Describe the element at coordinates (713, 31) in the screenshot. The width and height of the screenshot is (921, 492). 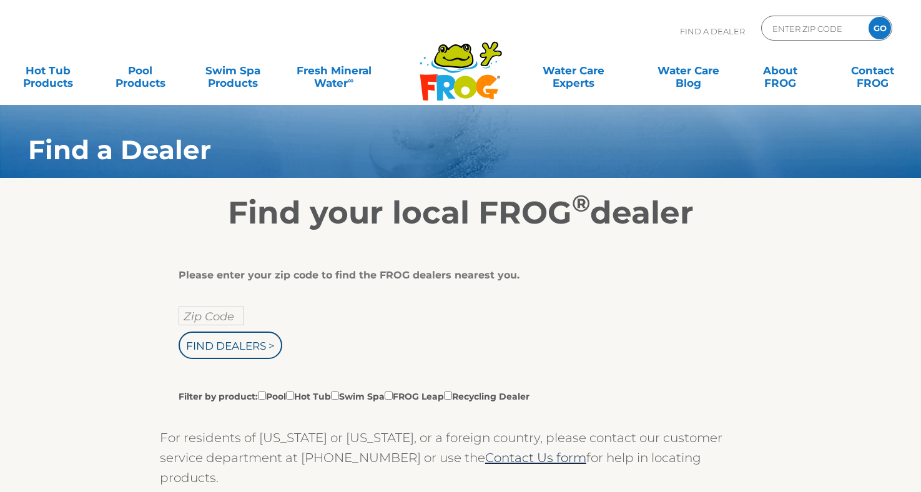
I see `p: Find A Dealer` at that location.